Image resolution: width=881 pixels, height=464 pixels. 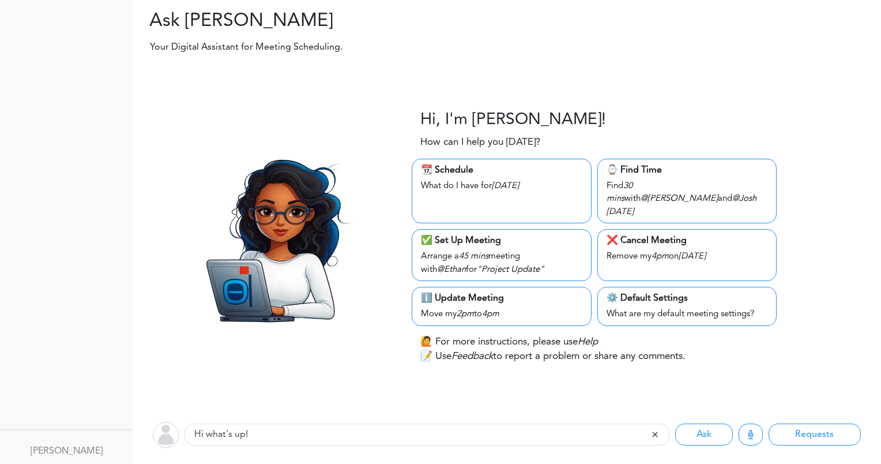 I want to click on div: ⌚️ Find Time, so click(x=687, y=170).